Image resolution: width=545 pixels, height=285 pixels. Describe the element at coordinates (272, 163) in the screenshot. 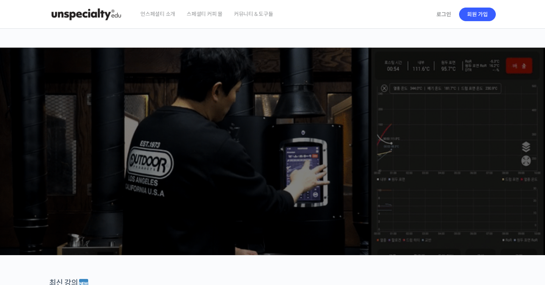

I see `p: 시간과 장소에 구애받지 않고, 검증된 커리큘럼으로` at that location.